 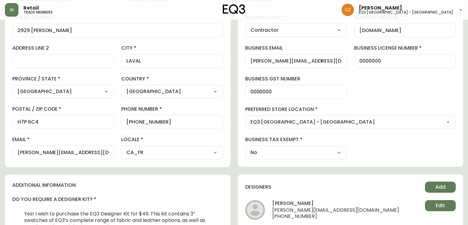 What do you see at coordinates (118, 185) in the screenshot?
I see `h4: additional information` at bounding box center [118, 185].